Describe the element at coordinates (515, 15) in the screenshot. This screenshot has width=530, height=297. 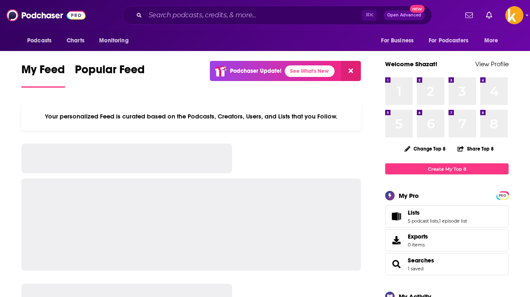
I see `img: User Profile` at that location.